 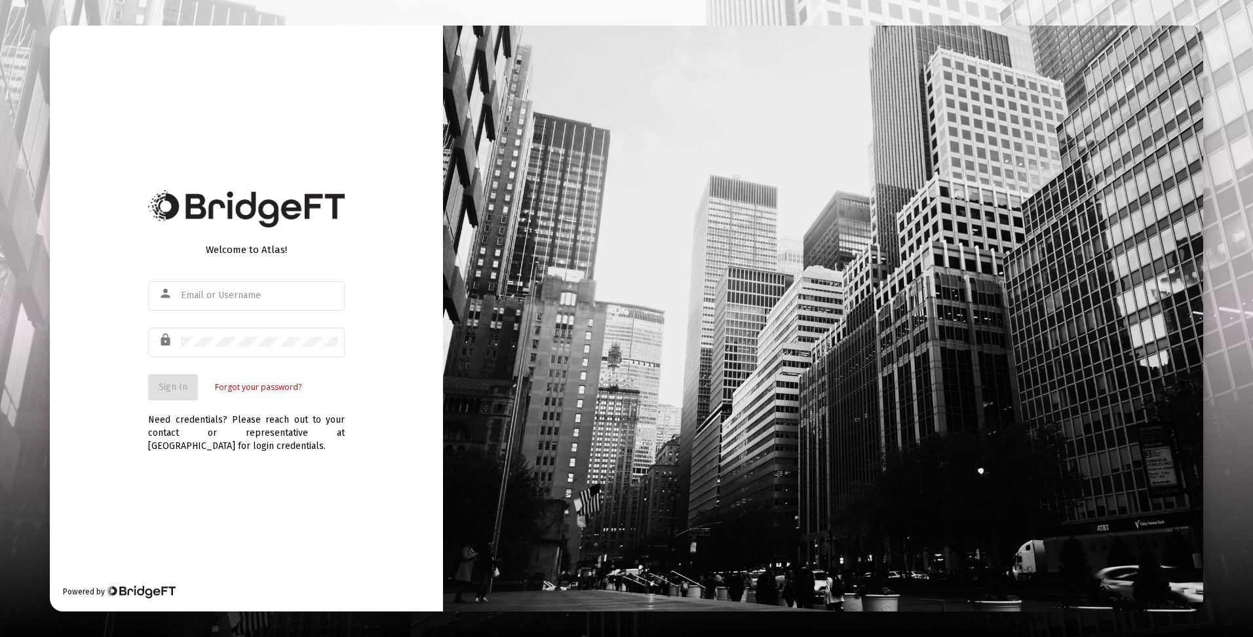 What do you see at coordinates (119, 592) in the screenshot?
I see `div: Powered by` at bounding box center [119, 592].